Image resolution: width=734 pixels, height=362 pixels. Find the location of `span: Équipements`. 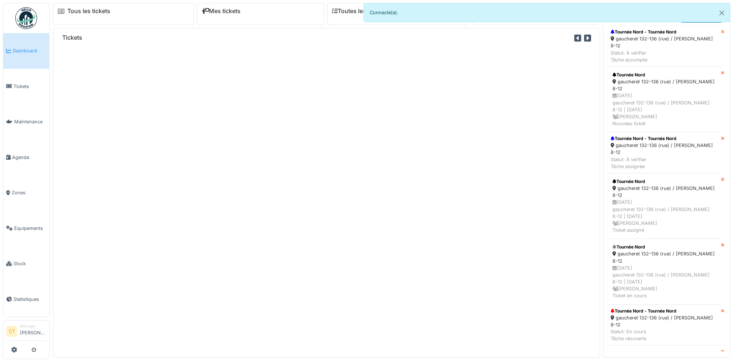

span: Équipements is located at coordinates (30, 228).